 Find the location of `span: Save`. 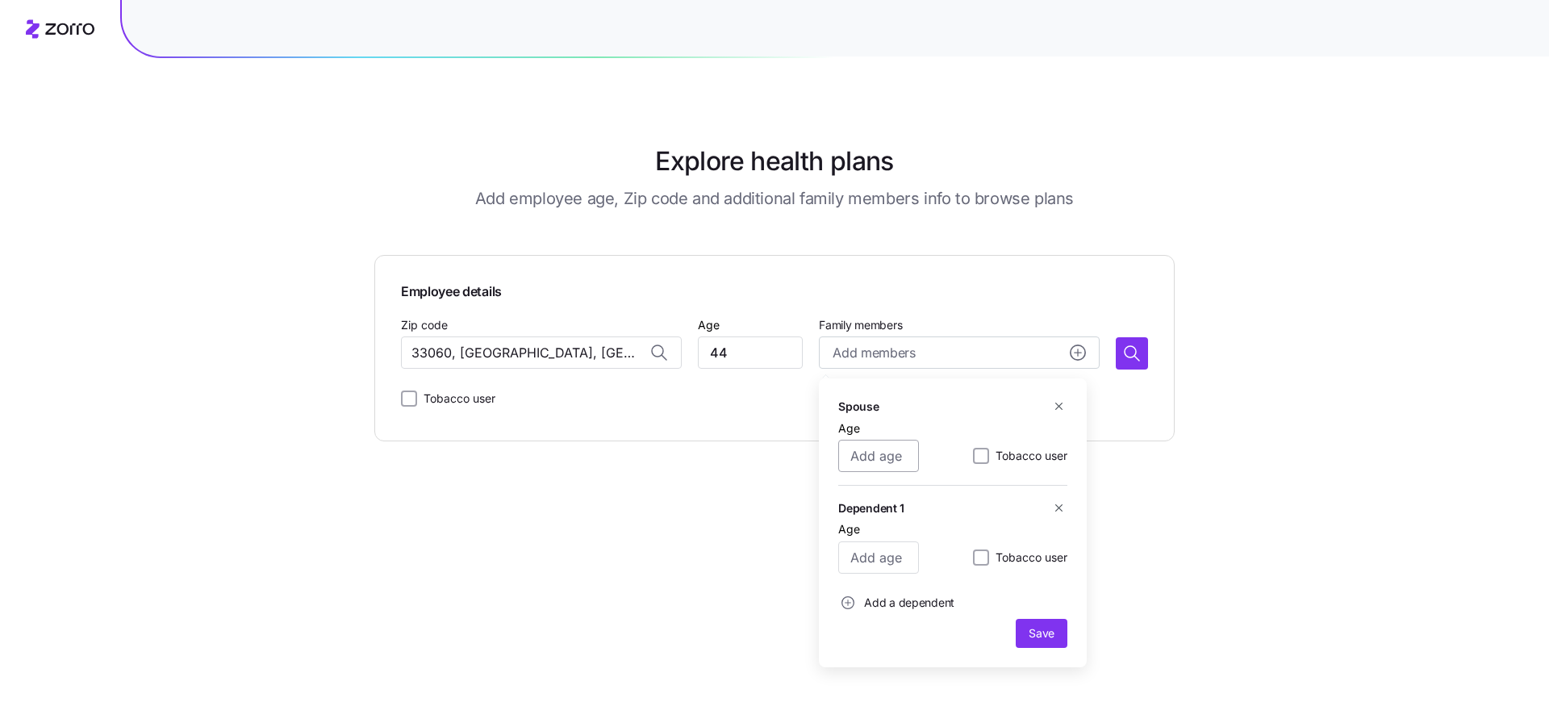

span: Save is located at coordinates (1042, 633).